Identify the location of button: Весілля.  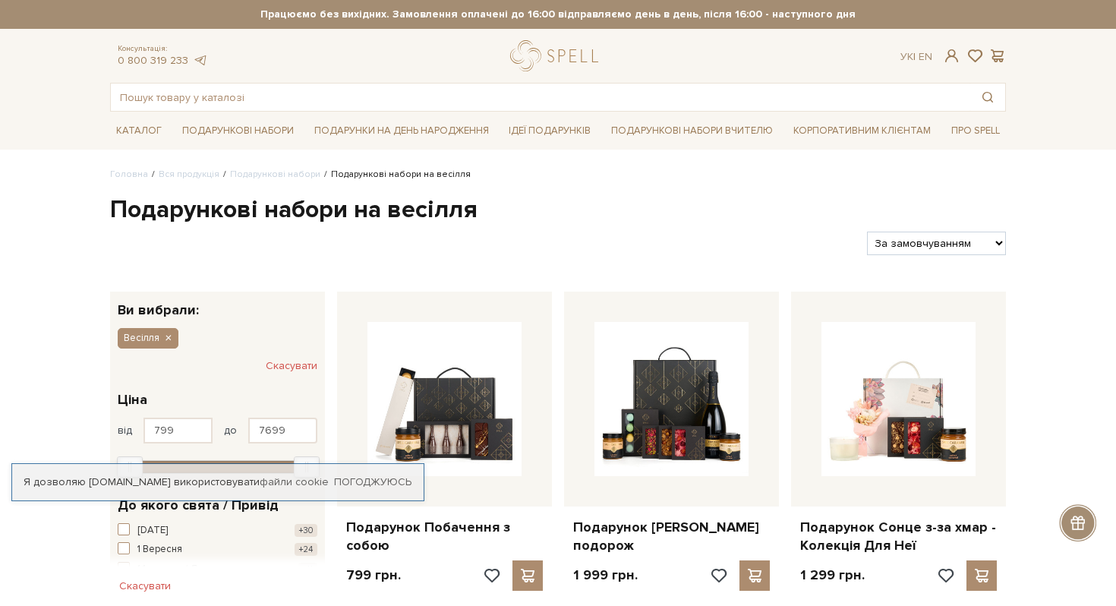
(148, 338).